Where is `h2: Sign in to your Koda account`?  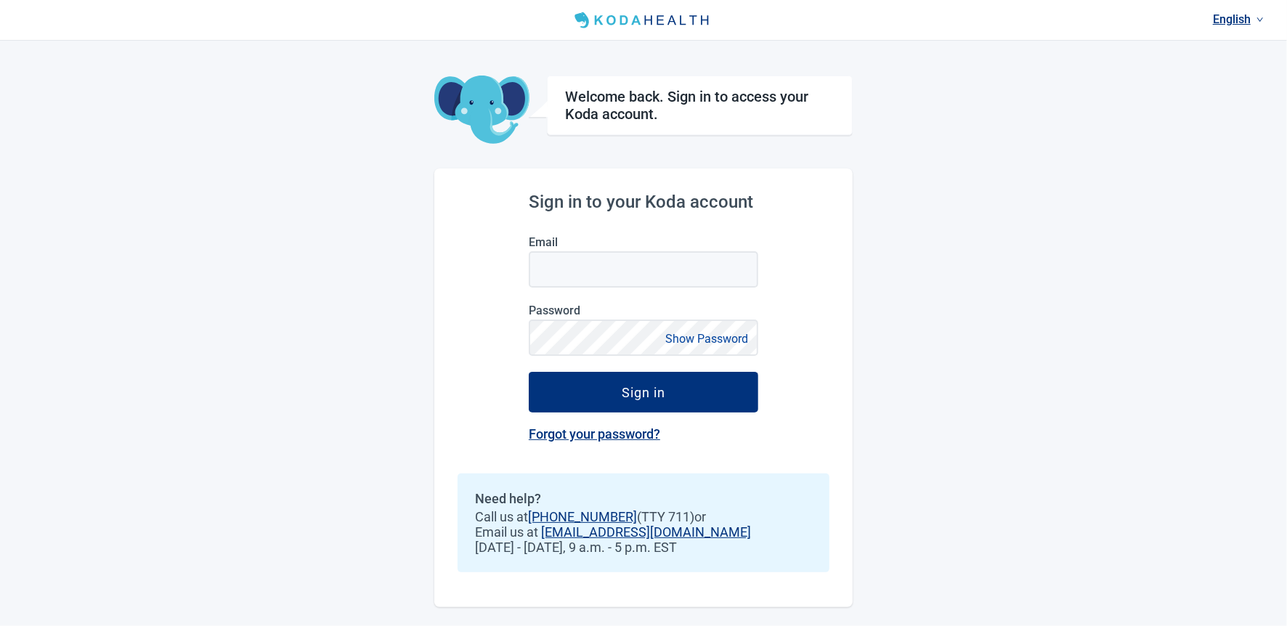 h2: Sign in to your Koda account is located at coordinates (643, 202).